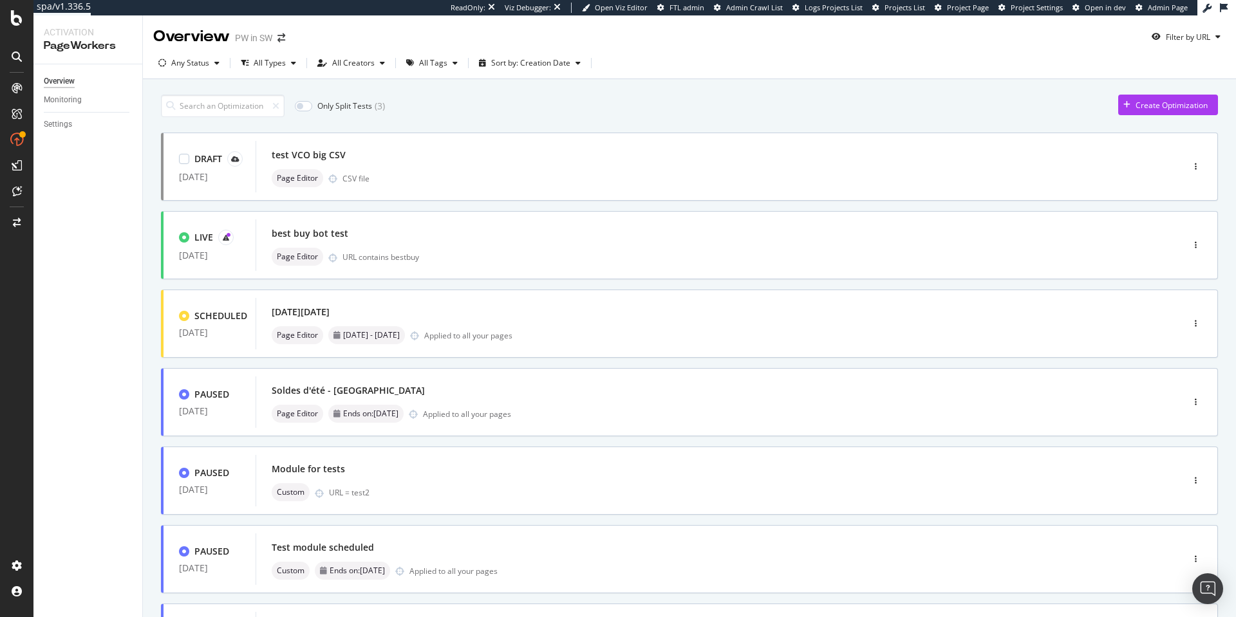  What do you see at coordinates (351, 63) in the screenshot?
I see `button: All Creators` at bounding box center [351, 63].